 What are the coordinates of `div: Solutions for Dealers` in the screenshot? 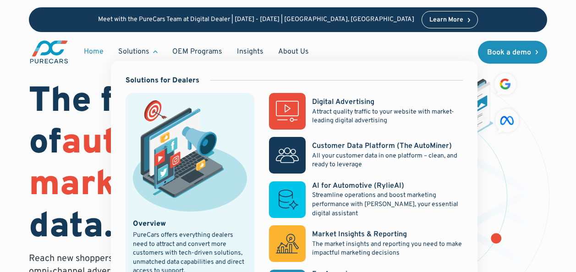 It's located at (162, 81).